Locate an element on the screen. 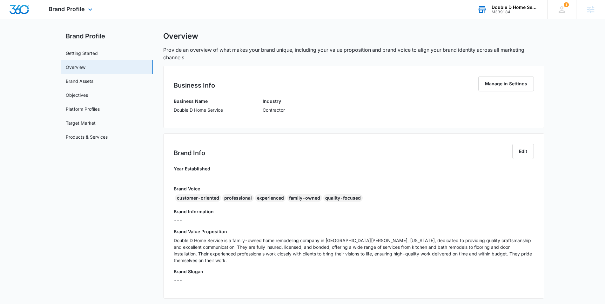 This screenshot has width=605, height=304. span: Brand Profile is located at coordinates (67, 9).